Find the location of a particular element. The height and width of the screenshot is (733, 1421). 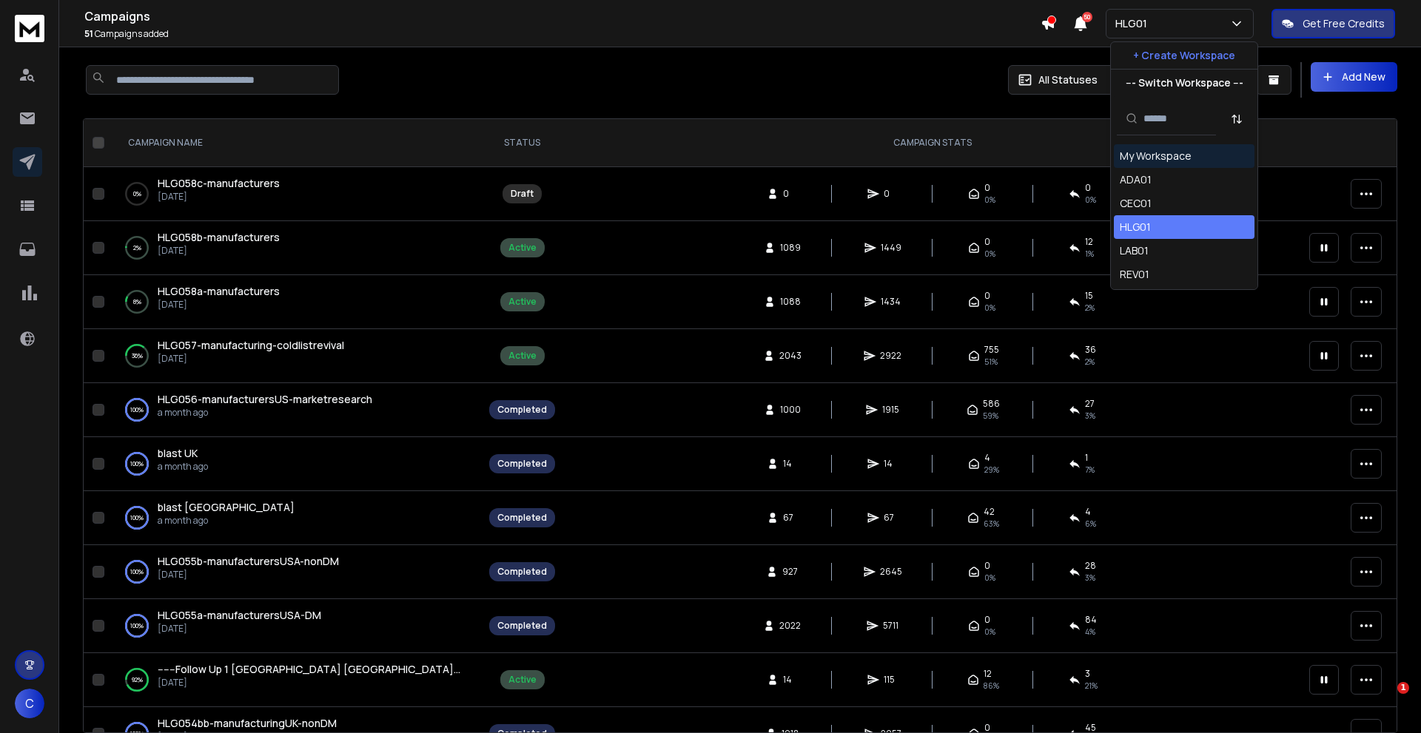

span: 12 is located at coordinates (1089, 242).